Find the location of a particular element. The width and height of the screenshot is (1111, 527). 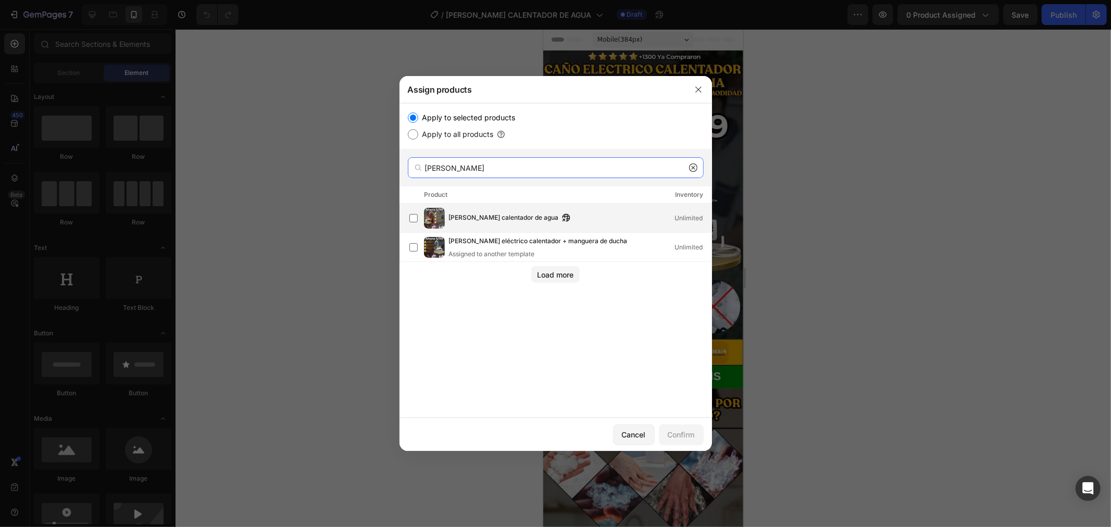

input: Search products is located at coordinates (556, 168).